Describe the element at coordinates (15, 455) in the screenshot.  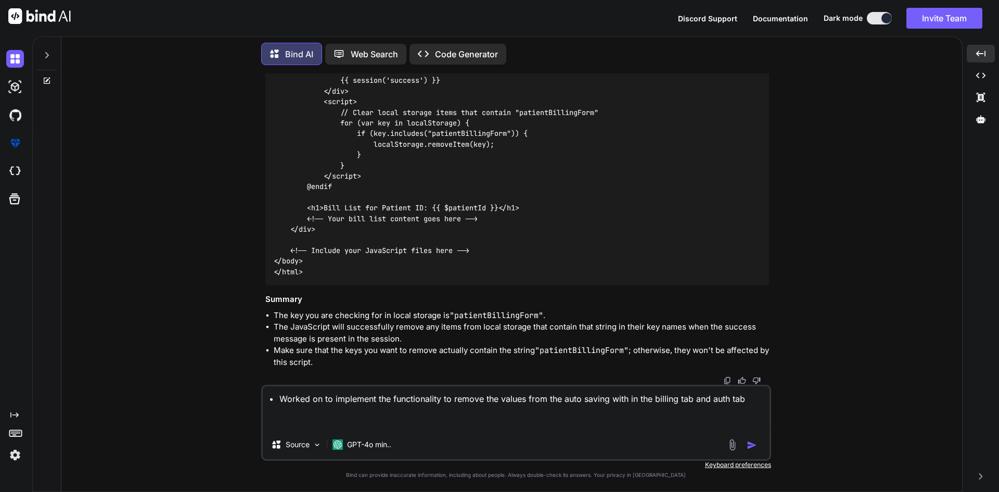
I see `img: settings` at that location.